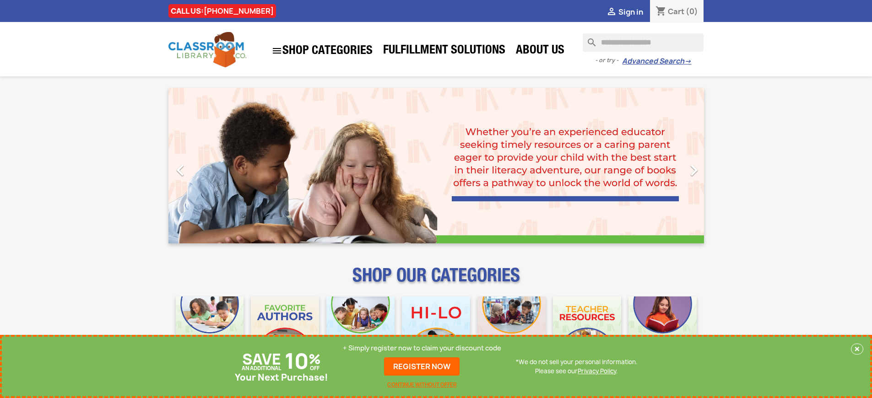  What do you see at coordinates (540, 51) in the screenshot?
I see `a: About Us` at bounding box center [540, 51].